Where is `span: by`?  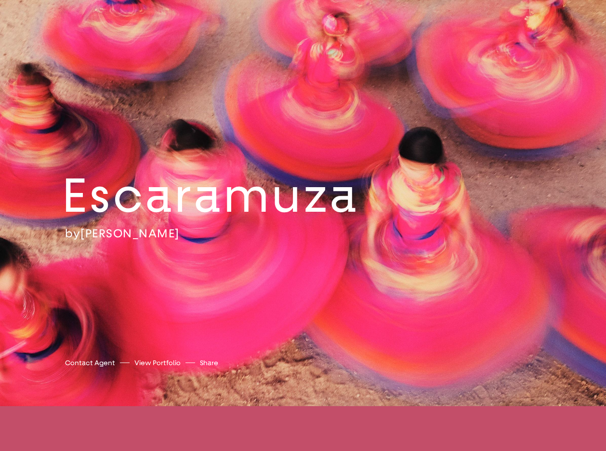
span: by is located at coordinates (73, 233).